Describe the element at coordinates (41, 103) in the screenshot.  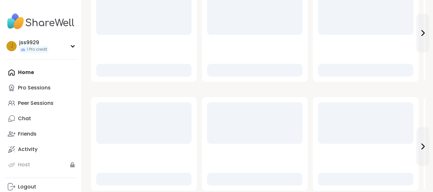
I see `a: Peer Sessions` at that location.